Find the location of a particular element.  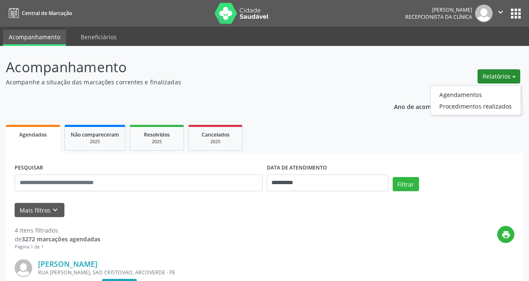

a: Agendamentos is located at coordinates (475, 95).